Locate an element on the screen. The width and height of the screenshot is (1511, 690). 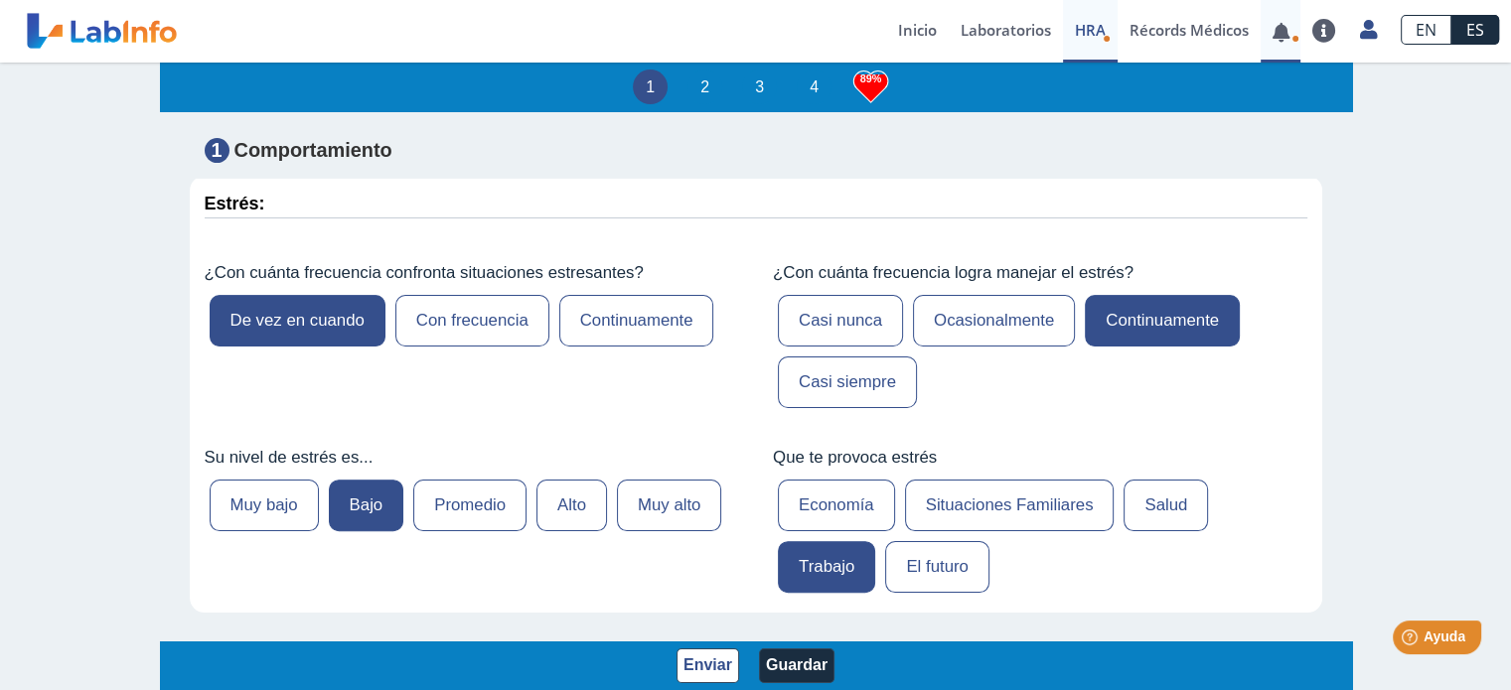
button: Guardar is located at coordinates (797, 666).